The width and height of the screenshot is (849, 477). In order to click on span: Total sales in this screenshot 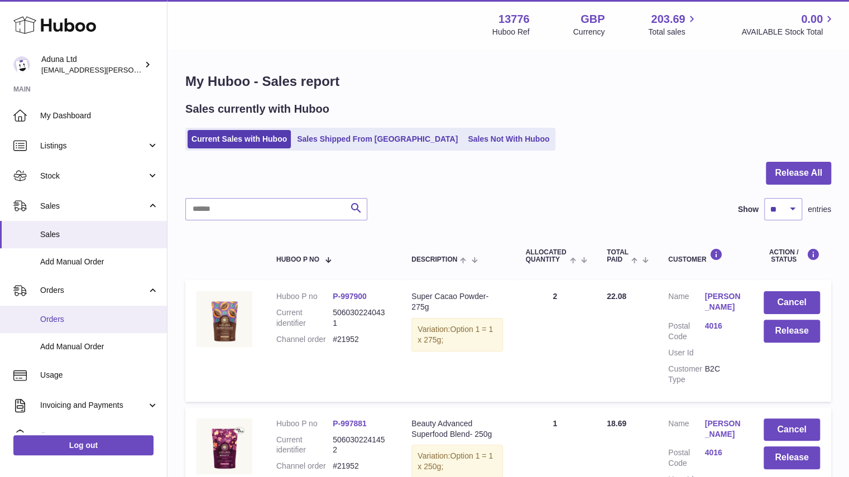, I will do `click(673, 32)`.